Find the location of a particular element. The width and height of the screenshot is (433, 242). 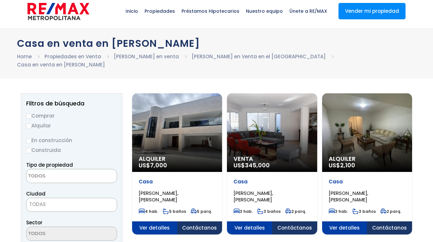

span: Inicio is located at coordinates (132, 11).